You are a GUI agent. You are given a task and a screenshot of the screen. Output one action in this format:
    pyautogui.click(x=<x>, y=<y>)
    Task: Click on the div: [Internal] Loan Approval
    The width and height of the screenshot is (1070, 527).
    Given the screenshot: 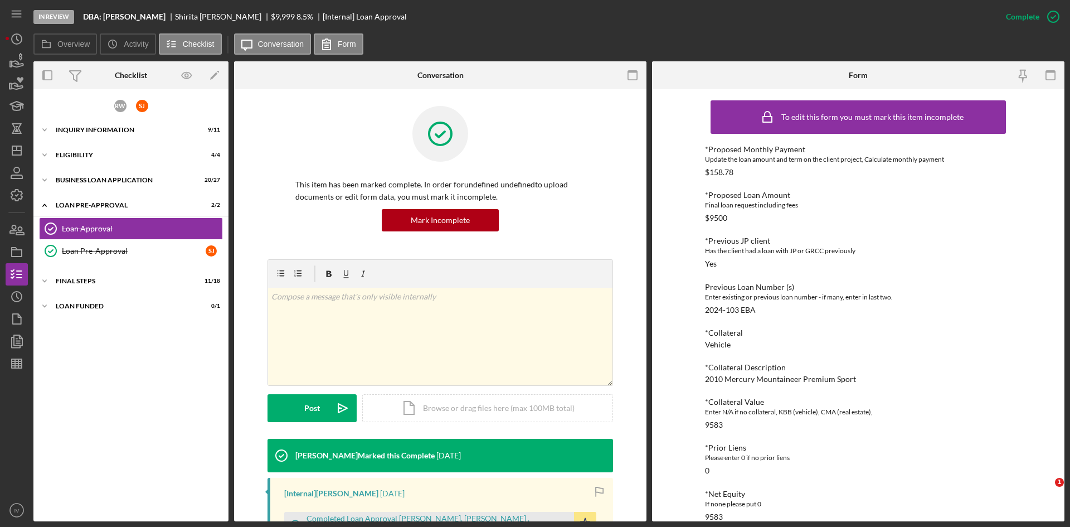 What is the action you would take?
    pyautogui.click(x=365, y=17)
    